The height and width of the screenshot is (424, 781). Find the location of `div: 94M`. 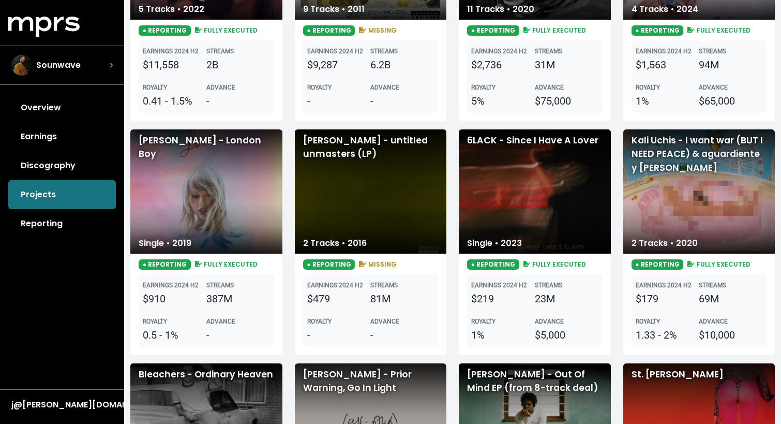

div: 94M is located at coordinates (731, 65).